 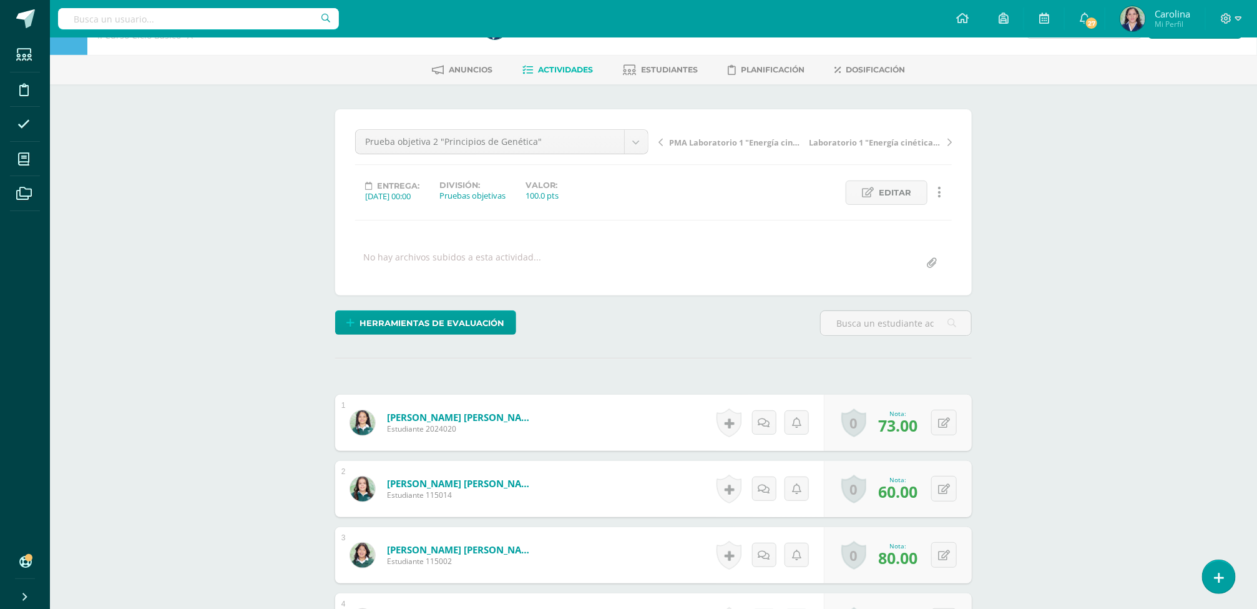 I want to click on a: Actividades, so click(x=557, y=70).